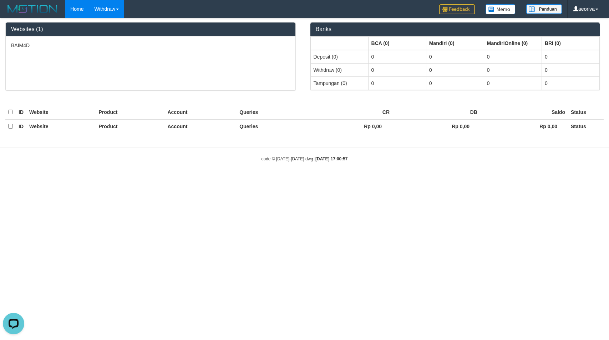 This screenshot has width=609, height=340. Describe the element at coordinates (14, 14) in the screenshot. I see `button: Open LiveChat chat widget` at that location.